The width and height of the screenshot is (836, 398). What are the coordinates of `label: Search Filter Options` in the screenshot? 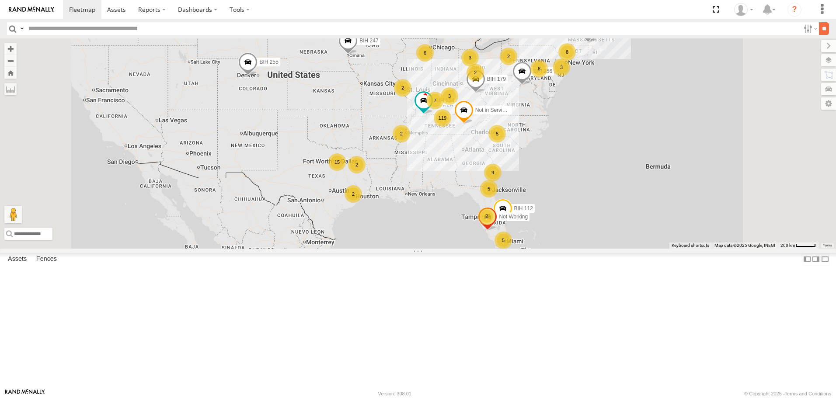 It's located at (809, 28).